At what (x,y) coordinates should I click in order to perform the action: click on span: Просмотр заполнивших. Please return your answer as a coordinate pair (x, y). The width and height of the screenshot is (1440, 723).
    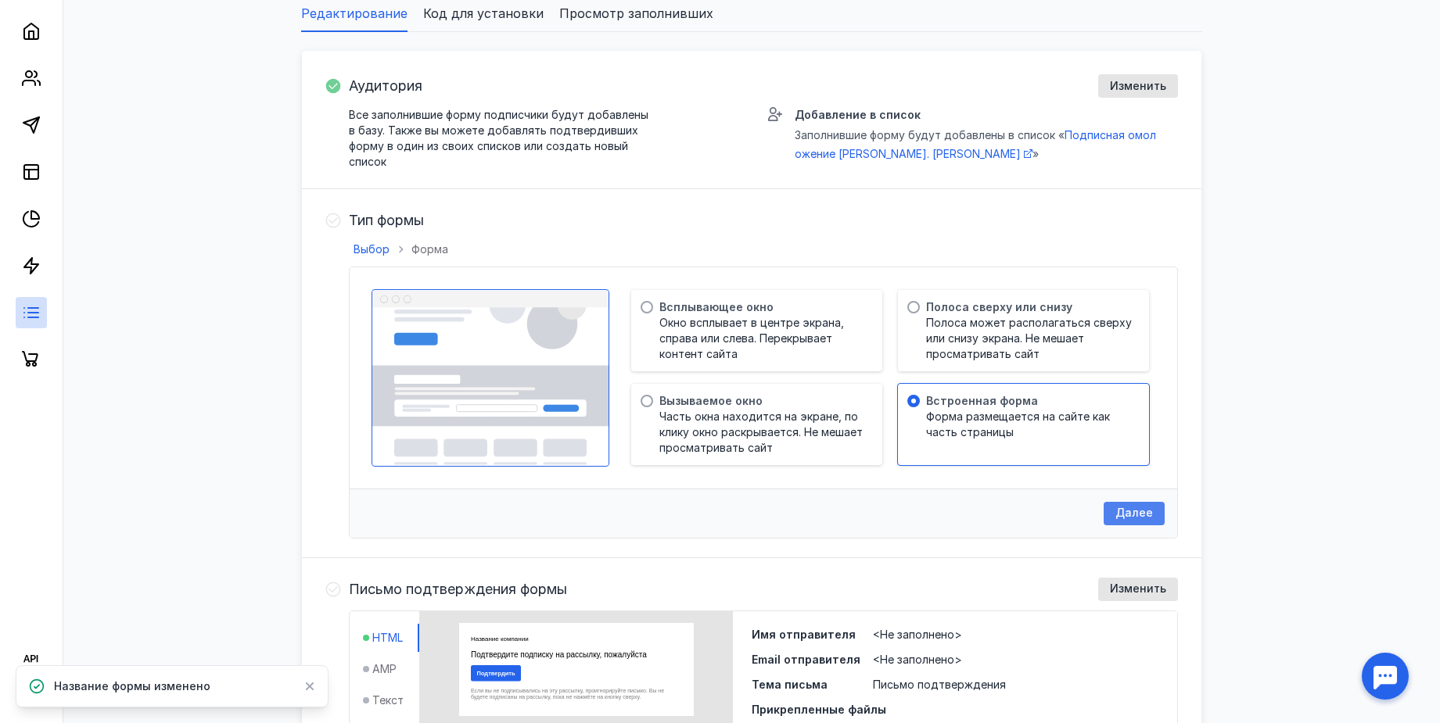
    Looking at the image, I should click on (636, 13).